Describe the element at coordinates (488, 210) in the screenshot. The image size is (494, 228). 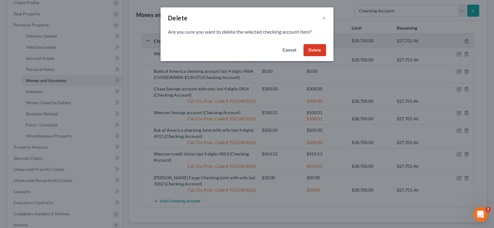
I see `span: 2` at that location.